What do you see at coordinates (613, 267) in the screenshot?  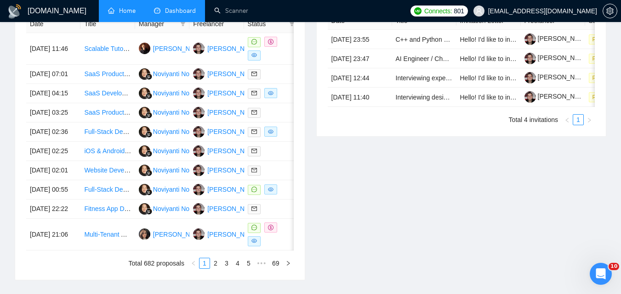 I see `span: 10` at bounding box center [613, 267].